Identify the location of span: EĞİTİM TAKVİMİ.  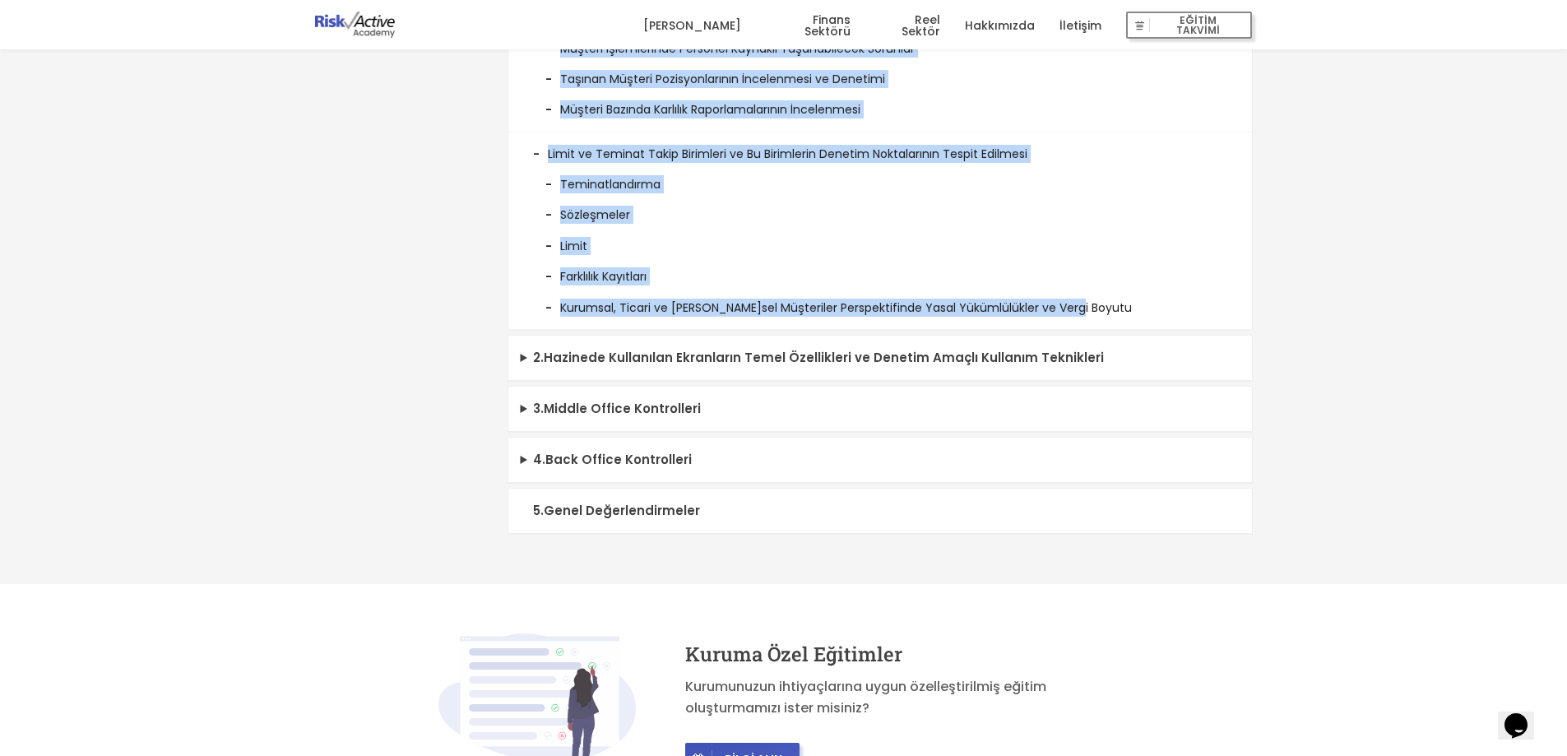
(1198, 25).